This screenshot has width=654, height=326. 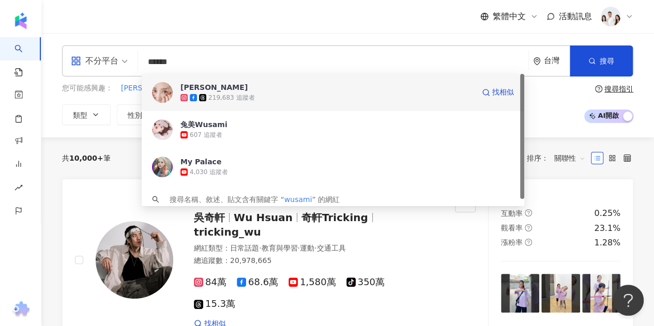 What do you see at coordinates (95, 61) in the screenshot?
I see `div: 不分平台` at bounding box center [95, 61].